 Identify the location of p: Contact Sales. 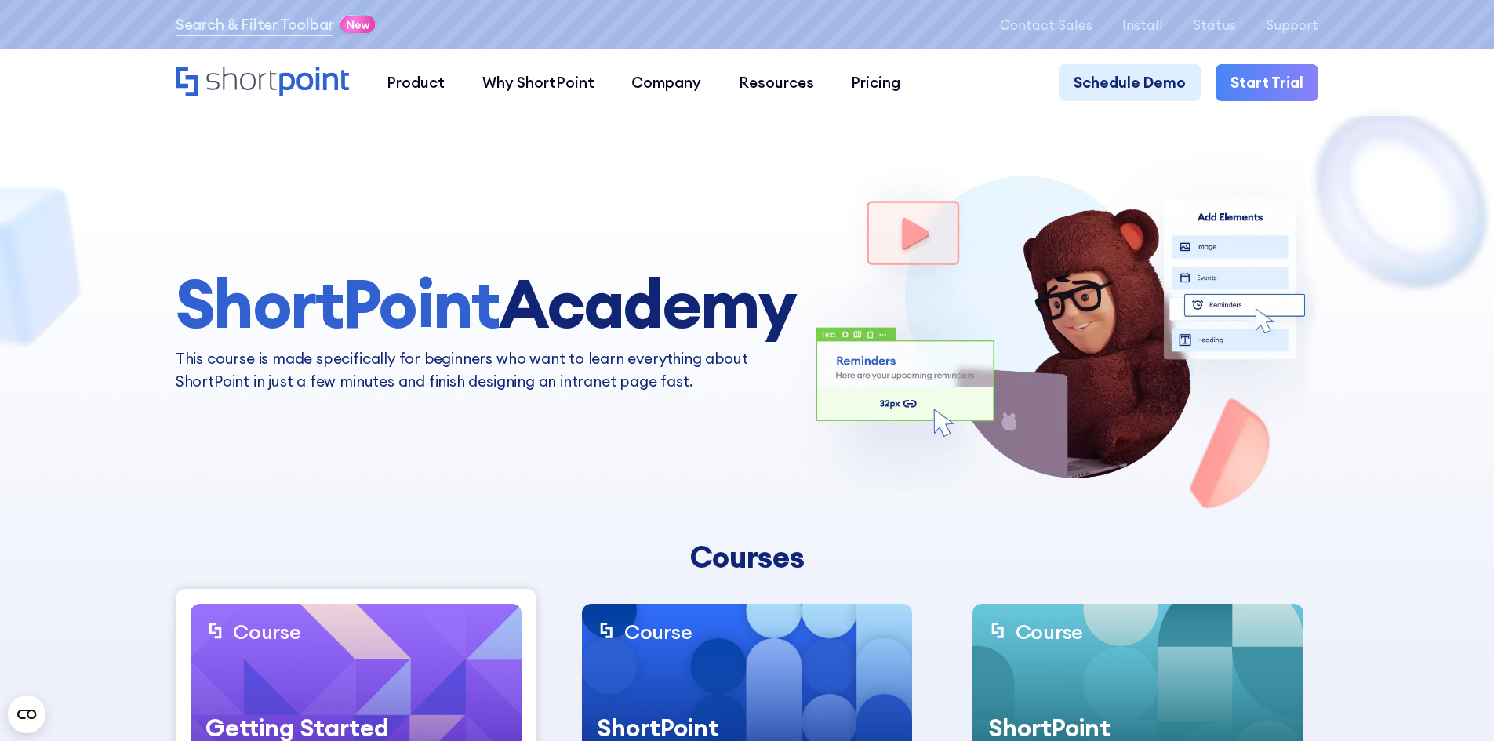
(1046, 24).